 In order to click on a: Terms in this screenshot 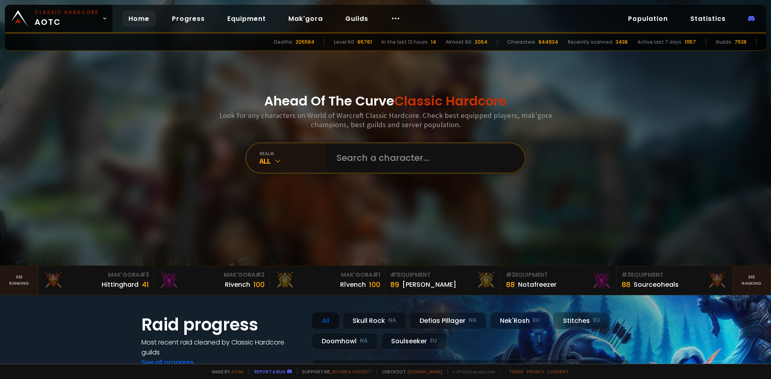, I will do `click(516, 372)`.